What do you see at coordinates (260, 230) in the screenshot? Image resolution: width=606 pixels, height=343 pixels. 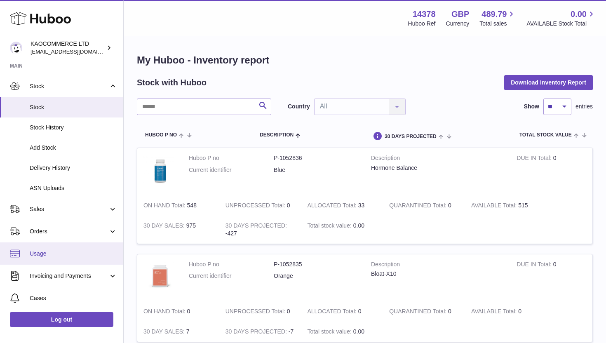 I see `td: -427` at bounding box center [260, 230].